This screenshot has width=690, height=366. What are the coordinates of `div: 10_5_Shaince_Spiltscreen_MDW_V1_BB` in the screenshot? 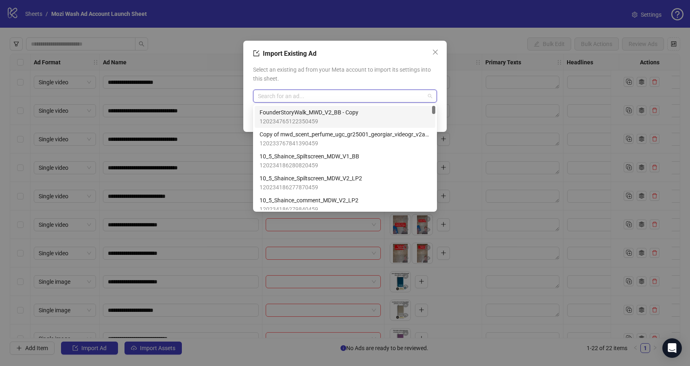 It's located at (345, 161).